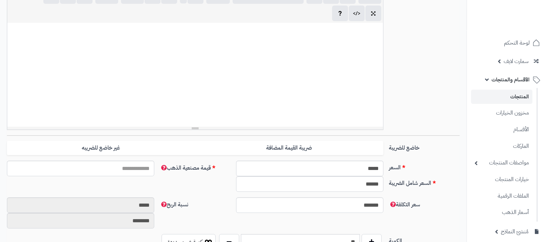 The width and height of the screenshot is (548, 242). Describe the element at coordinates (174, 205) in the screenshot. I see `span: نسبة الربح` at that location.